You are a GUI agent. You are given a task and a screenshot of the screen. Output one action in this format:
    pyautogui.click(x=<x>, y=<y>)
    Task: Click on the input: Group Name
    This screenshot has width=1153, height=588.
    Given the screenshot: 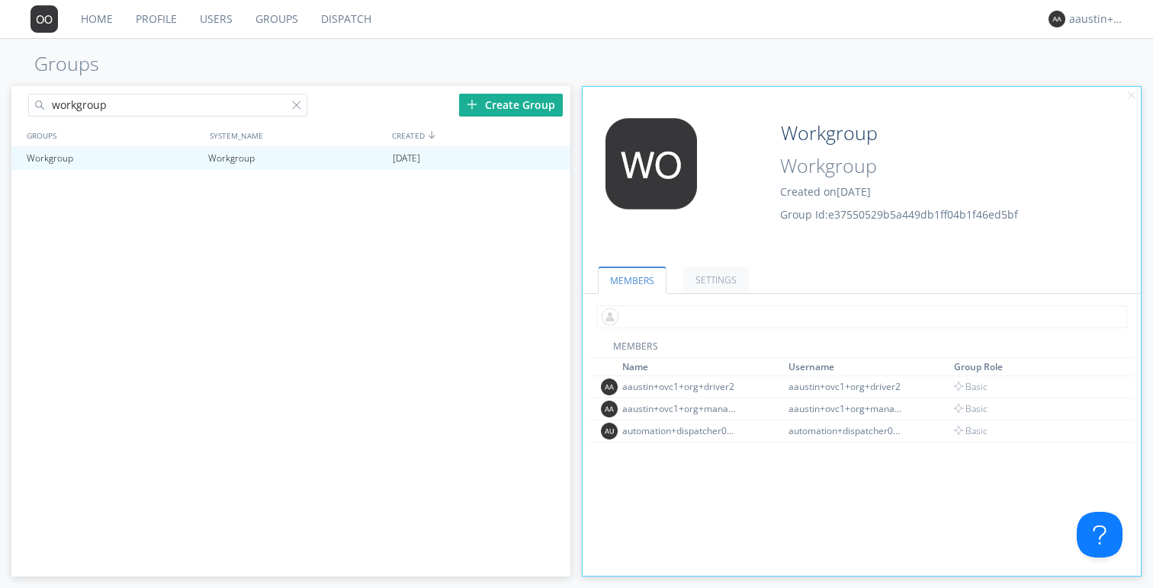 What is the action you would take?
    pyautogui.click(x=897, y=133)
    